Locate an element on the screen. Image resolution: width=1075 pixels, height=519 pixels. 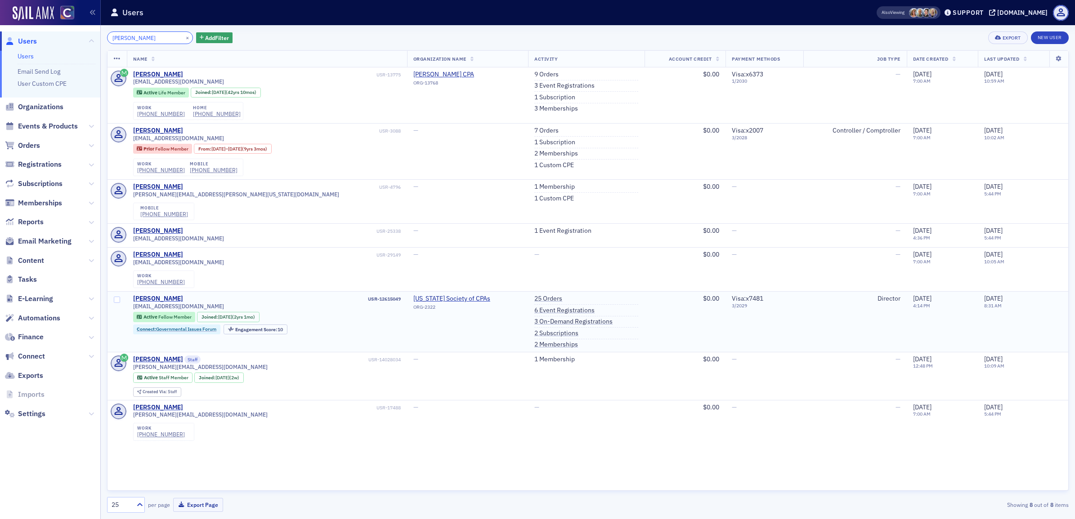
a: Organizations is located at coordinates (34, 107).